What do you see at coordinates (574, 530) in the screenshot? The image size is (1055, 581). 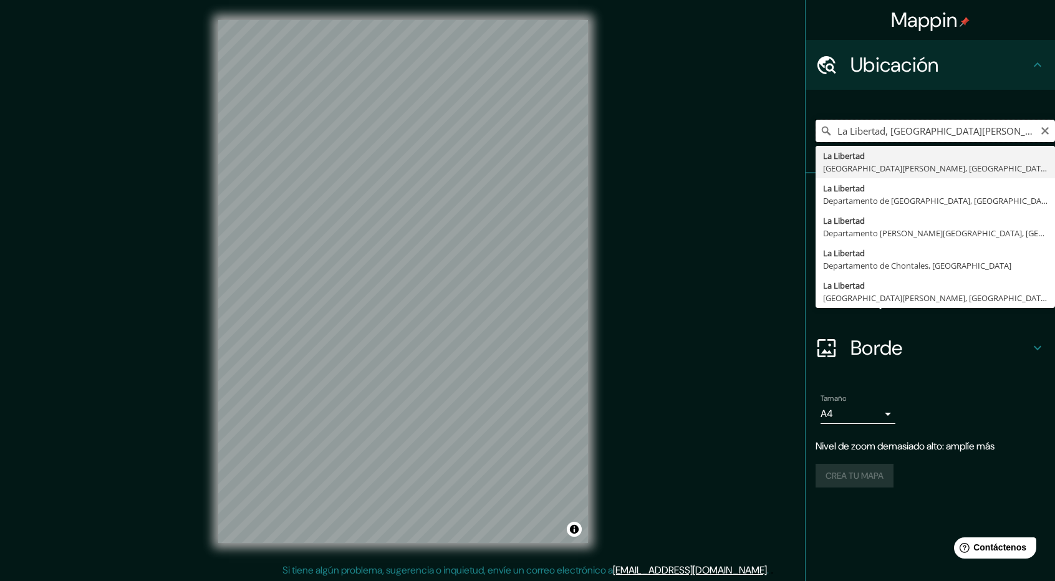 I see `button: Activar o desactivar atribución` at bounding box center [574, 530].